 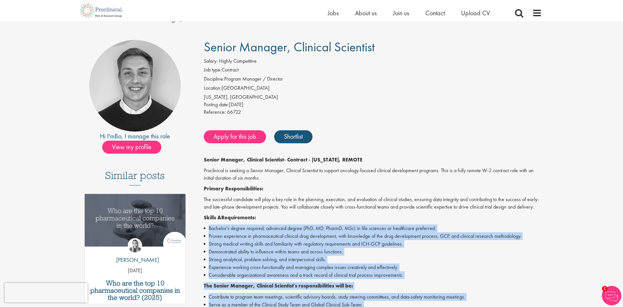 What do you see at coordinates (366, 13) in the screenshot?
I see `a: About us` at bounding box center [366, 13].